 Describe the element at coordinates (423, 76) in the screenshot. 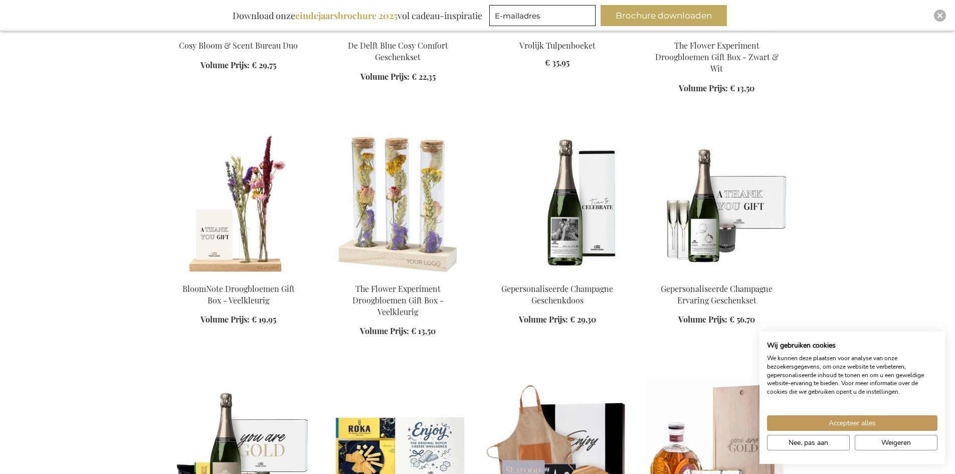

I see `span: € 22,35` at that location.